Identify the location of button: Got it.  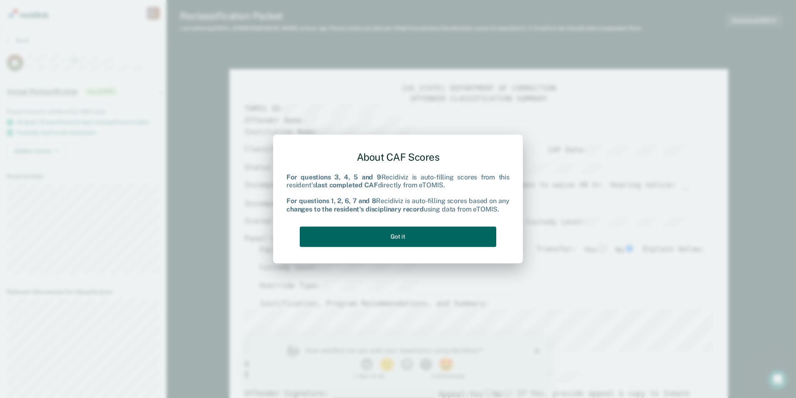
(398, 237).